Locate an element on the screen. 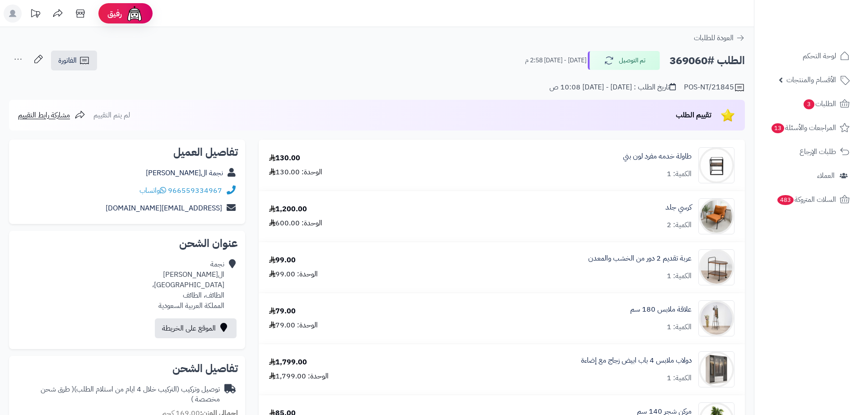 The width and height of the screenshot is (860, 415). span: الطلبات is located at coordinates (820, 104).